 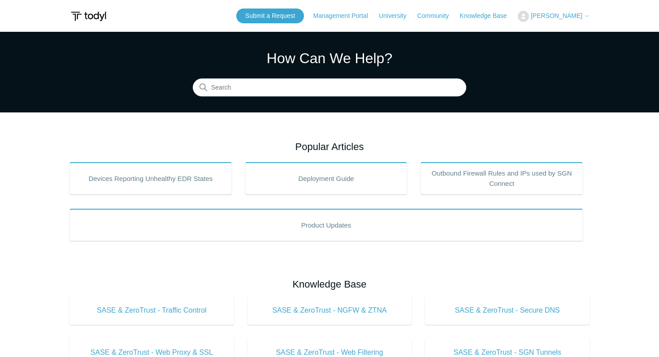 I want to click on img: Todyl Support Center Help Center home page, so click(x=88, y=16).